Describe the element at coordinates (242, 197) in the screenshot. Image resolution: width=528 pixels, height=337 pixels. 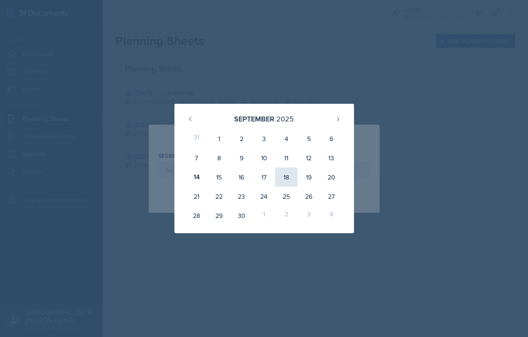
I see `div: 23` at that location.